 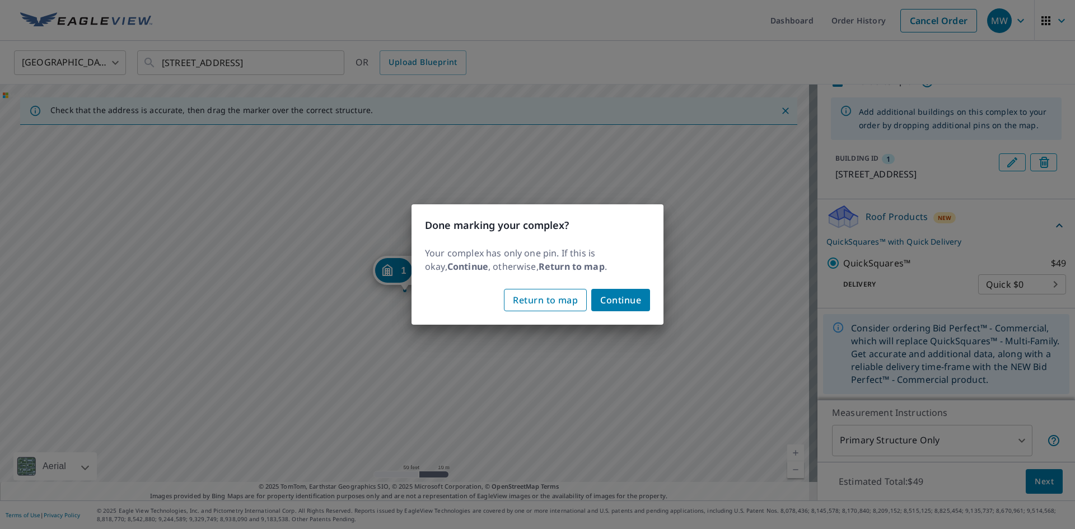 I want to click on h3: Done marking your complex?, so click(x=537, y=225).